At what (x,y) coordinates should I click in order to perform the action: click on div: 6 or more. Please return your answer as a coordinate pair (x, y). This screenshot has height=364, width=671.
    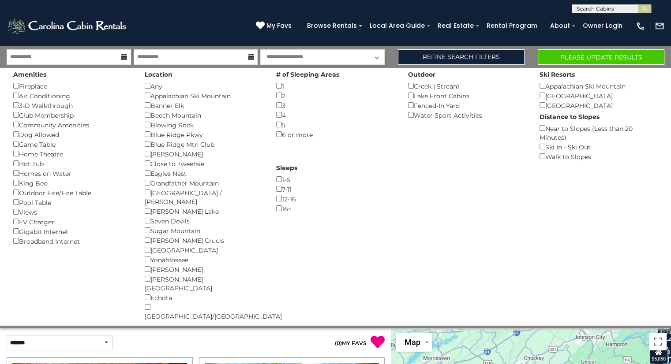
    Looking at the image, I should click on (335, 135).